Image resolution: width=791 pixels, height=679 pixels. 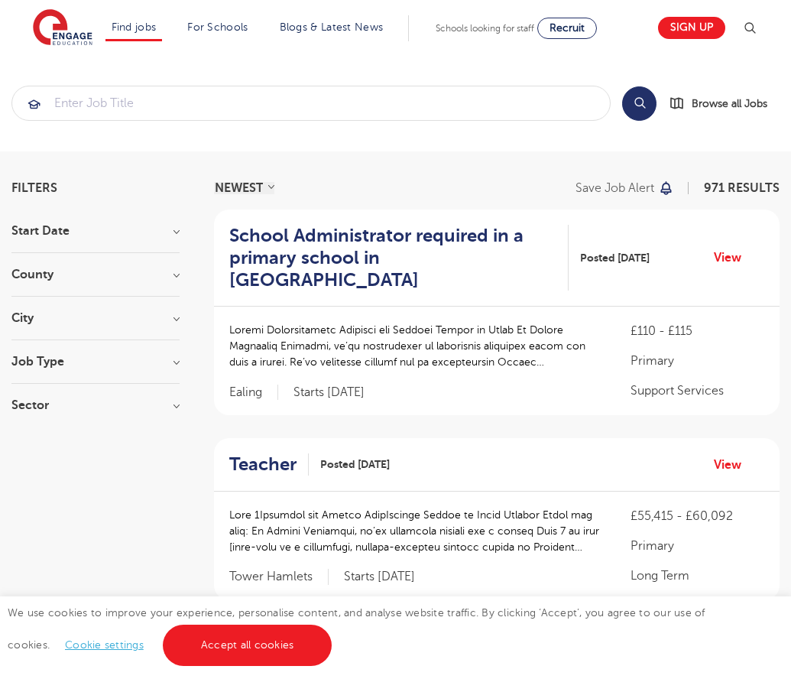 What do you see at coordinates (134, 27) in the screenshot?
I see `a: Find jobs` at bounding box center [134, 27].